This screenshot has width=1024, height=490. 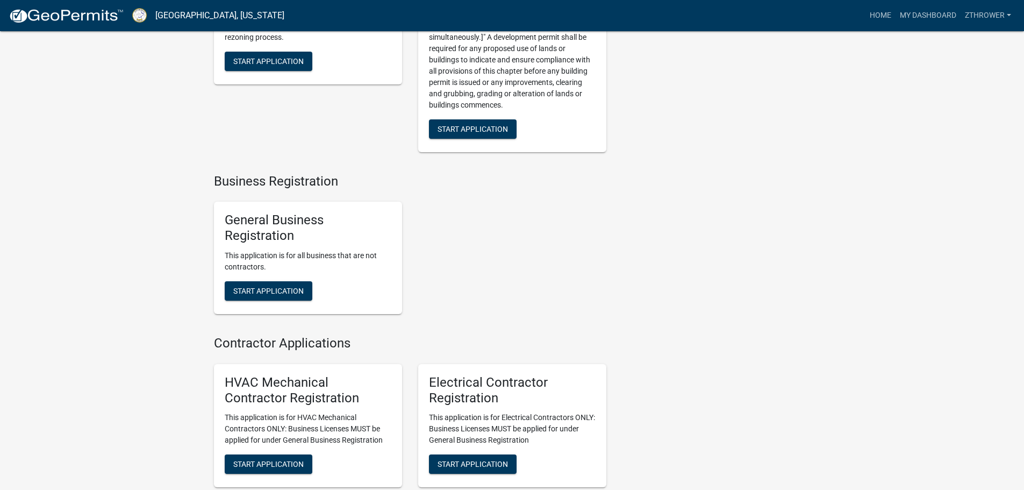 I want to click on p: This application is for all business that are not contractors., so click(x=308, y=261).